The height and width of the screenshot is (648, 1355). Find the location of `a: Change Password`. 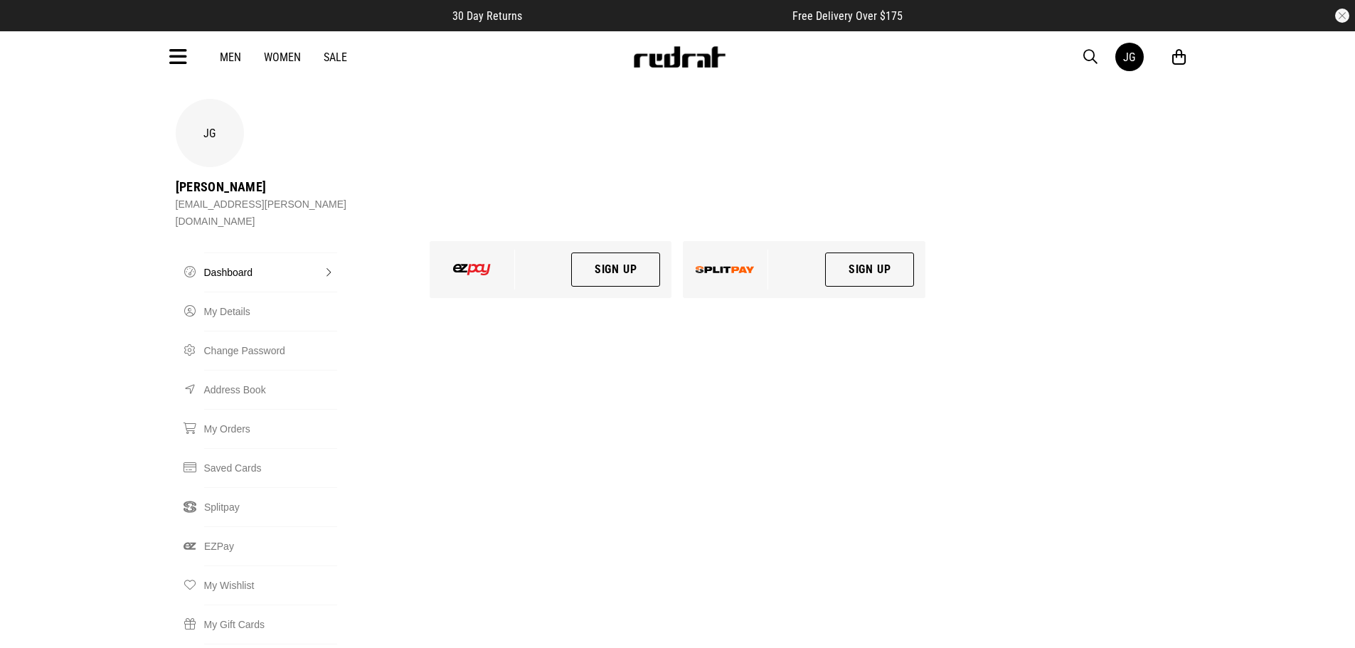

a: Change Password is located at coordinates (270, 350).